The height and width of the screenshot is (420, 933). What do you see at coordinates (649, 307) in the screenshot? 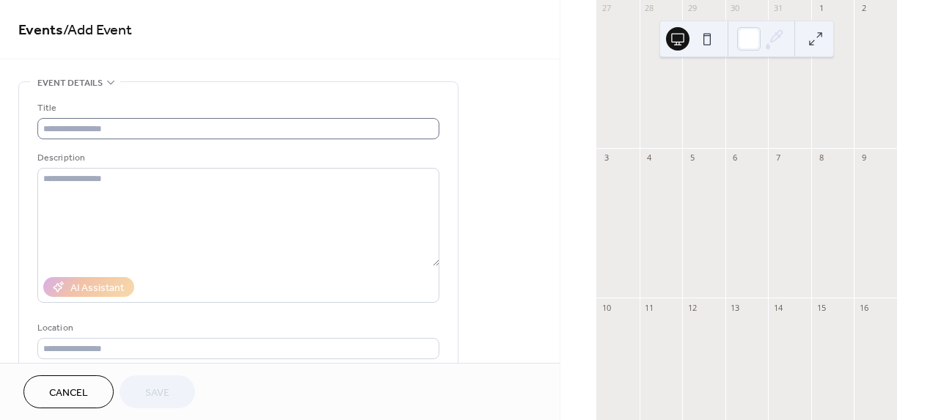
I see `div: 11` at bounding box center [649, 307].